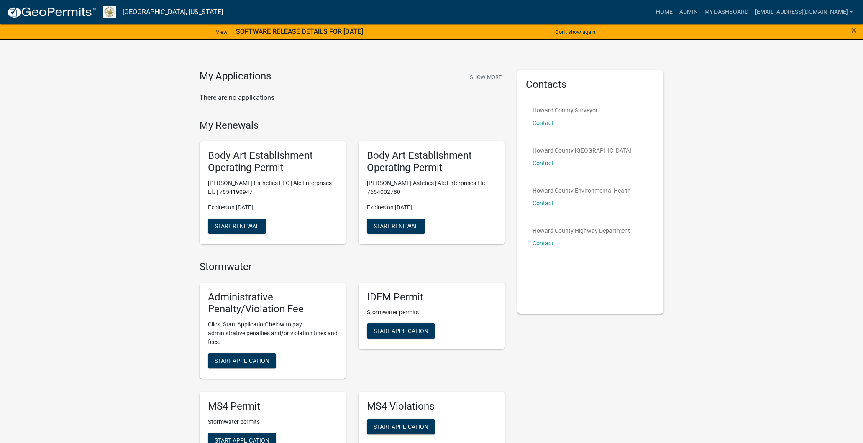  I want to click on button: Show More, so click(486, 77).